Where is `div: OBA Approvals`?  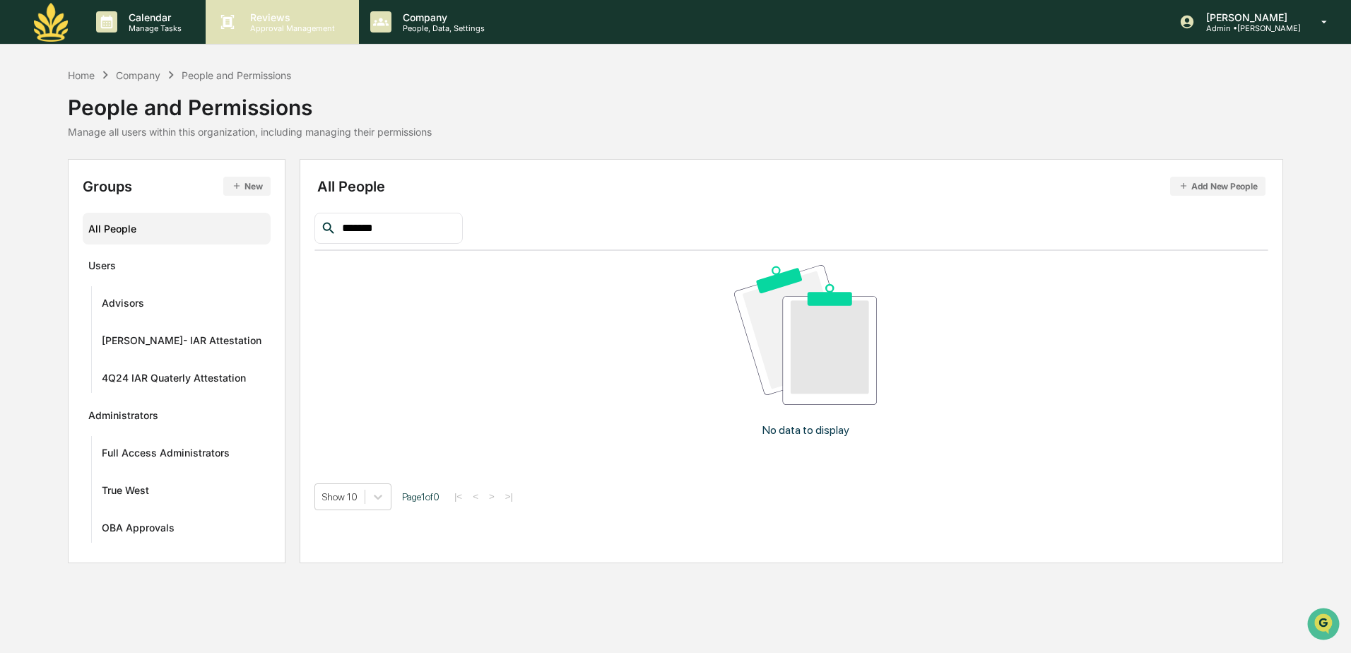
div: OBA Approvals is located at coordinates (138, 530).